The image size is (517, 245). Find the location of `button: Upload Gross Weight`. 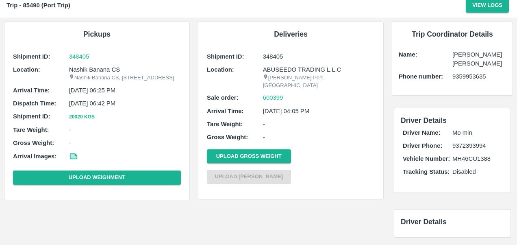

button: Upload Gross Weight is located at coordinates (249, 156).